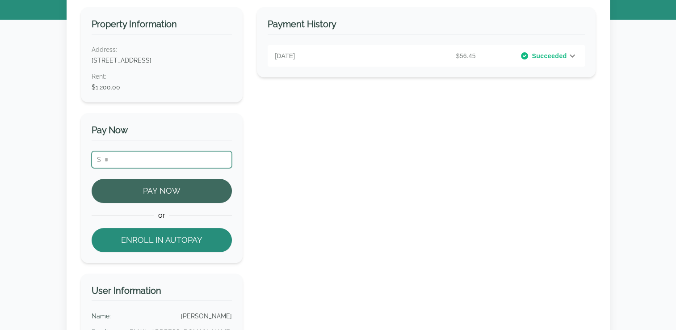  I want to click on h3: User Information, so click(162, 292).